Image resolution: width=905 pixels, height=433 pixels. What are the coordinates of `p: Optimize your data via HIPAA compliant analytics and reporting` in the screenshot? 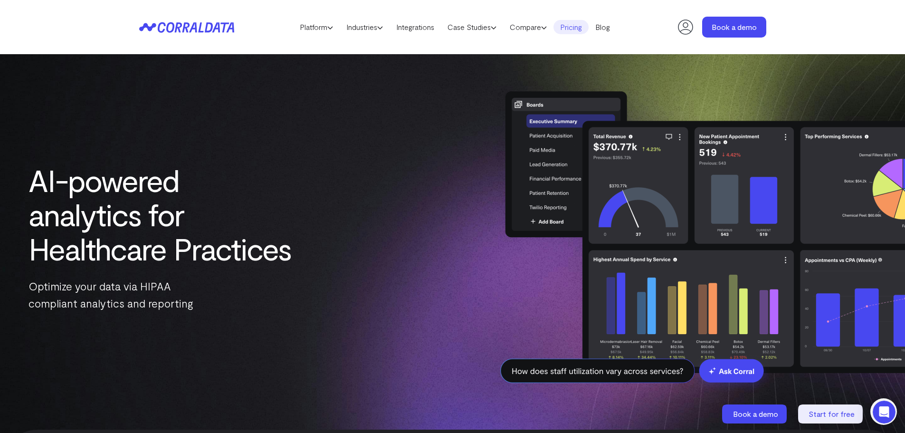 It's located at (161, 295).